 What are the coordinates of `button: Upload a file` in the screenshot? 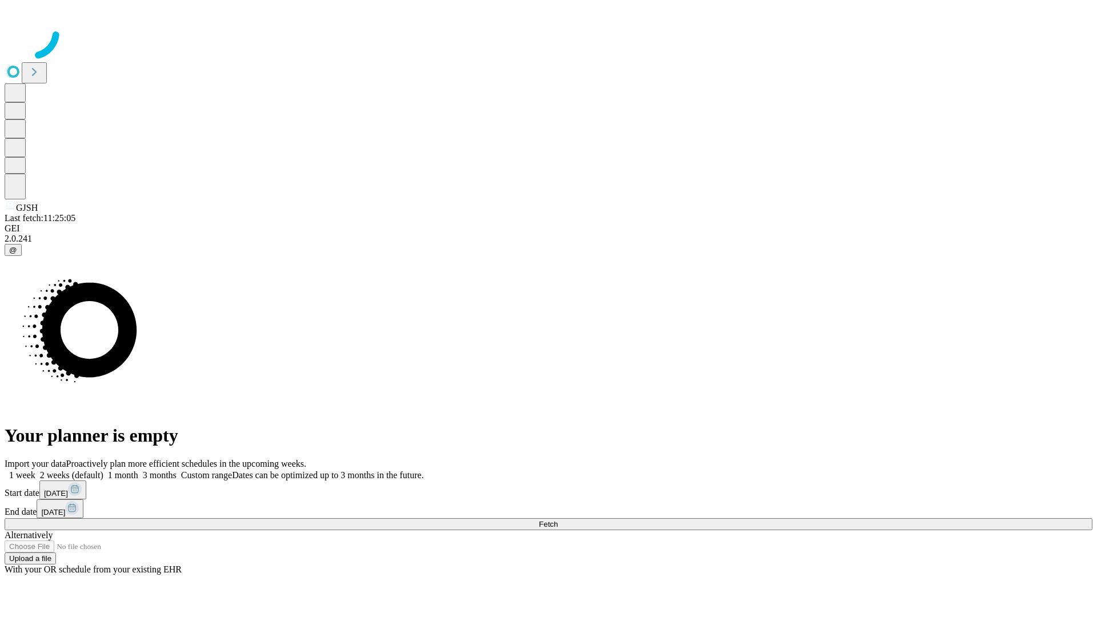 It's located at (30, 558).